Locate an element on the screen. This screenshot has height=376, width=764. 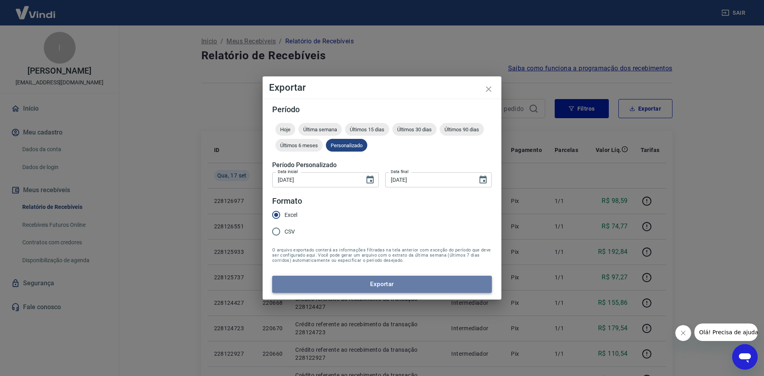
button: close is located at coordinates (489, 89).